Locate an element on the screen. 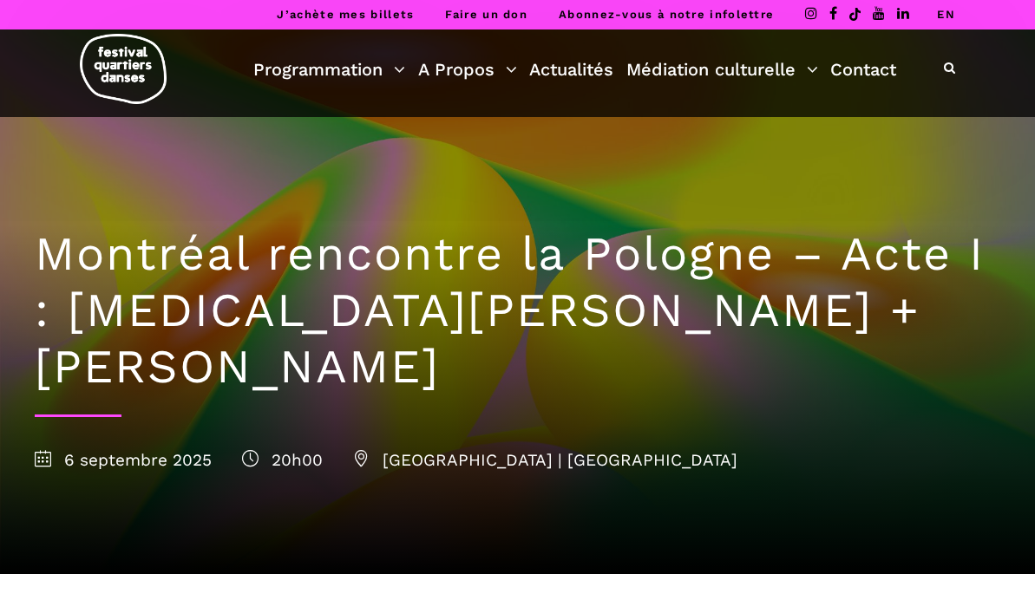 The height and width of the screenshot is (600, 1035). a: J’achète mes billets is located at coordinates (345, 14).